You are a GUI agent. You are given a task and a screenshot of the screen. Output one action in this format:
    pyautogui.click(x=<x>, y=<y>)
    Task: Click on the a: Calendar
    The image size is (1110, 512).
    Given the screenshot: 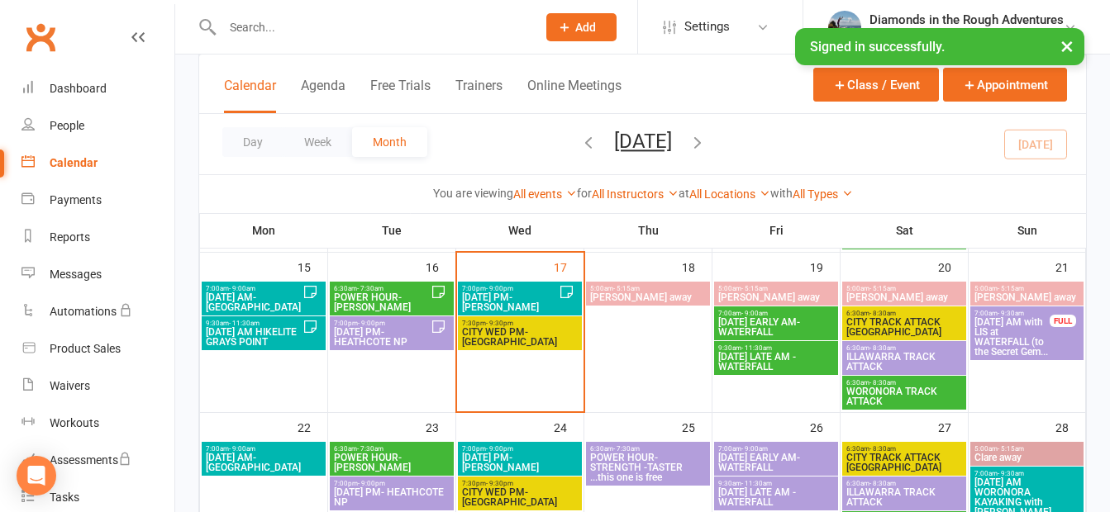 What is the action you would take?
    pyautogui.click(x=98, y=163)
    